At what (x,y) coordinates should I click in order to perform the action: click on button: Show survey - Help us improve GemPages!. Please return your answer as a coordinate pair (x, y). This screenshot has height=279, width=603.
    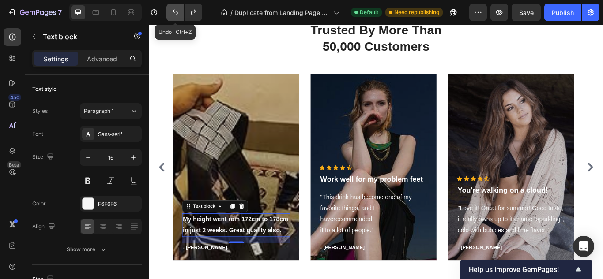
    Looking at the image, I should click on (526, 270).